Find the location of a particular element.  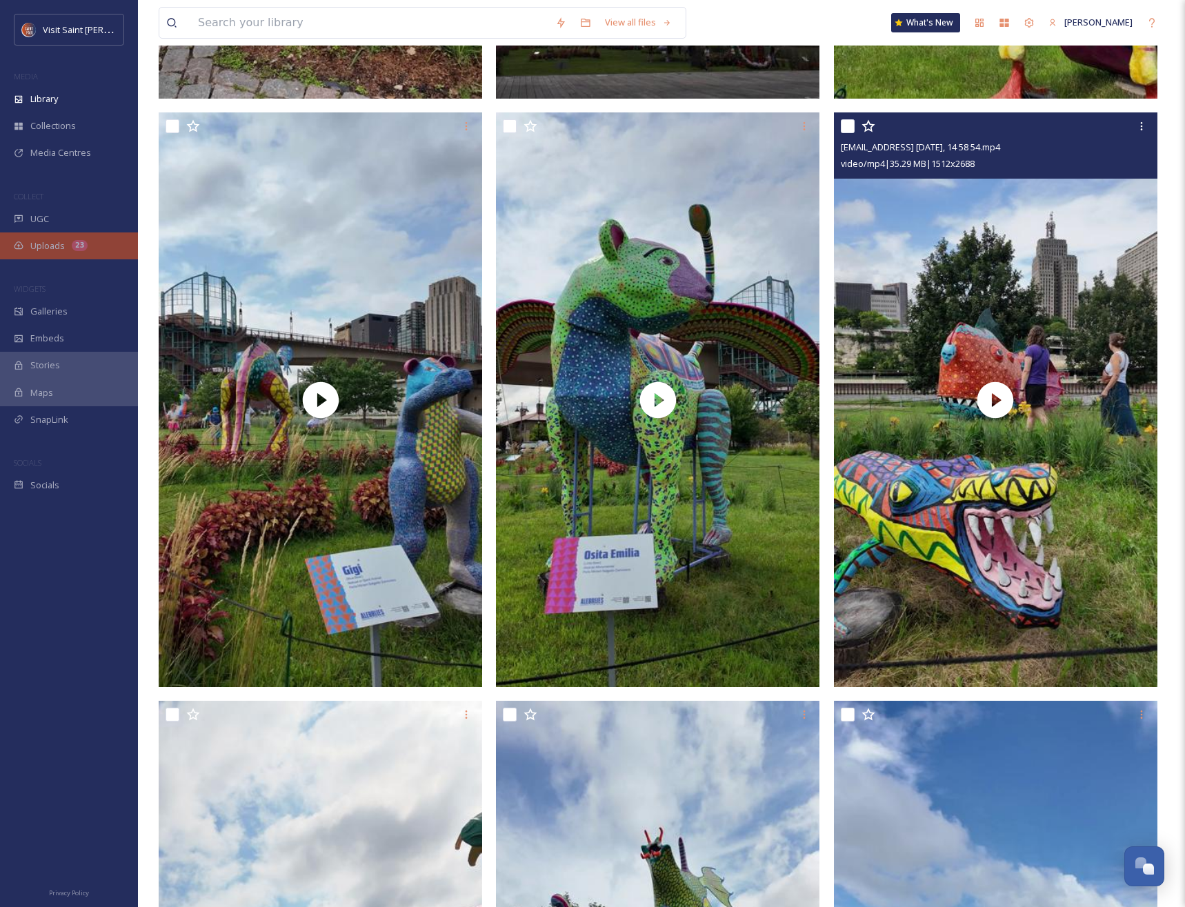

span: Socials is located at coordinates (45, 485).